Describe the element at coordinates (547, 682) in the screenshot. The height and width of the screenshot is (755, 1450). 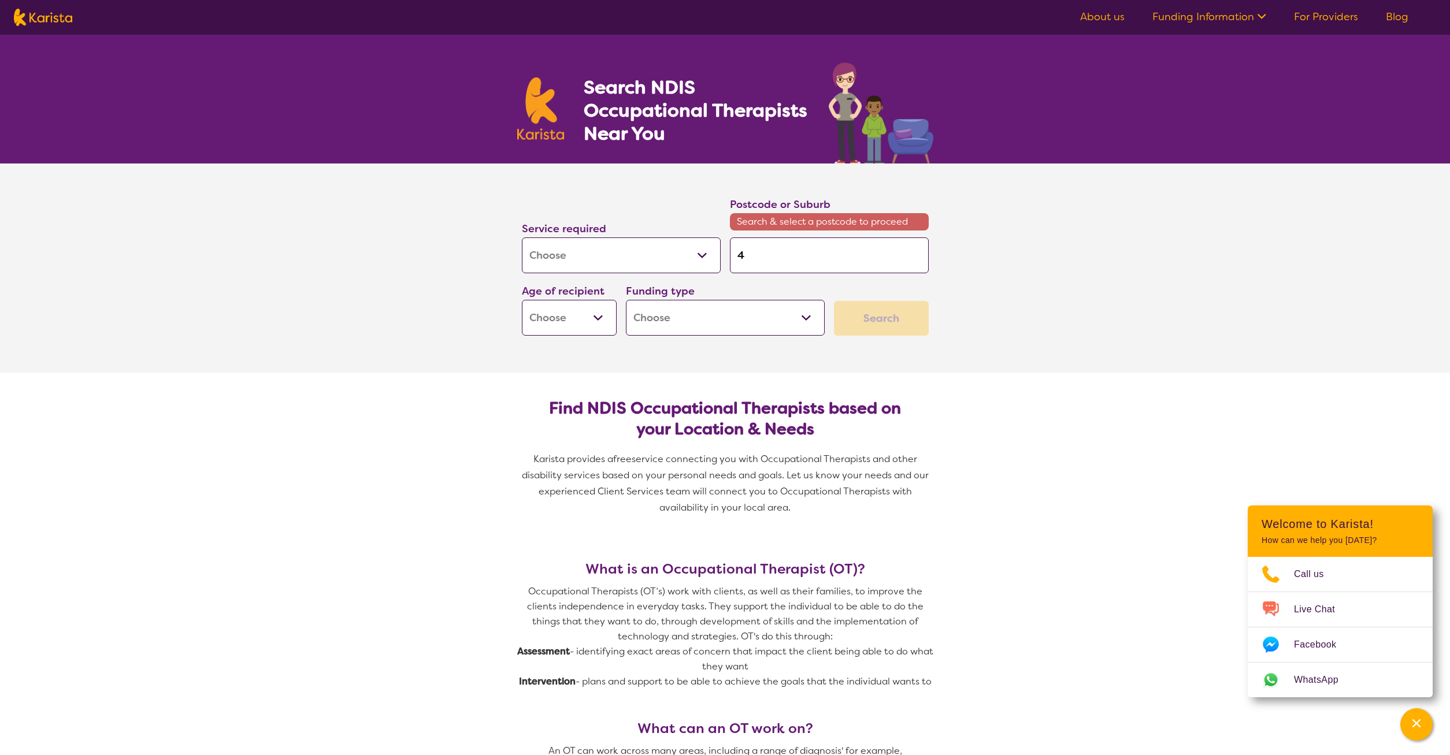
I see `strong: Intervention` at that location.